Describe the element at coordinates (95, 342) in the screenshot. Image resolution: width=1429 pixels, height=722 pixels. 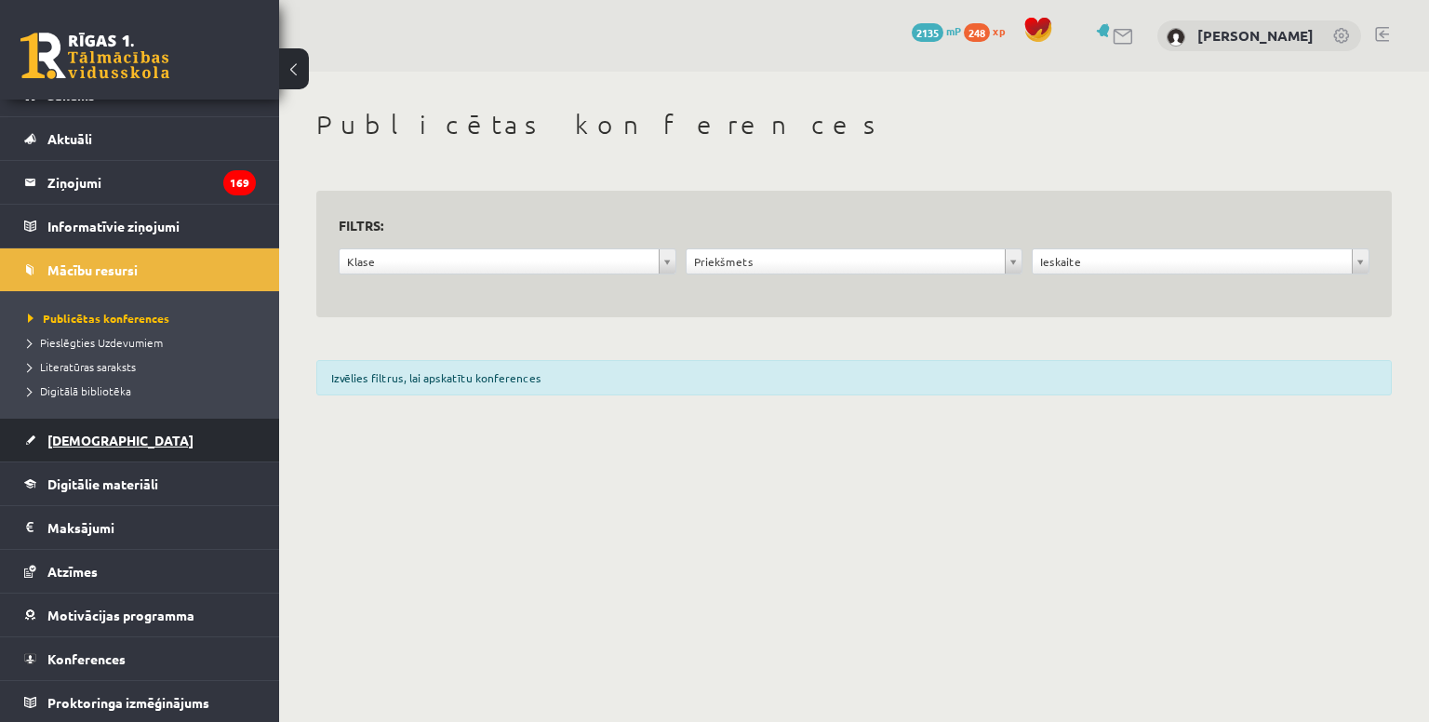
I see `span: Pieslēgties Uzdevumiem` at that location.